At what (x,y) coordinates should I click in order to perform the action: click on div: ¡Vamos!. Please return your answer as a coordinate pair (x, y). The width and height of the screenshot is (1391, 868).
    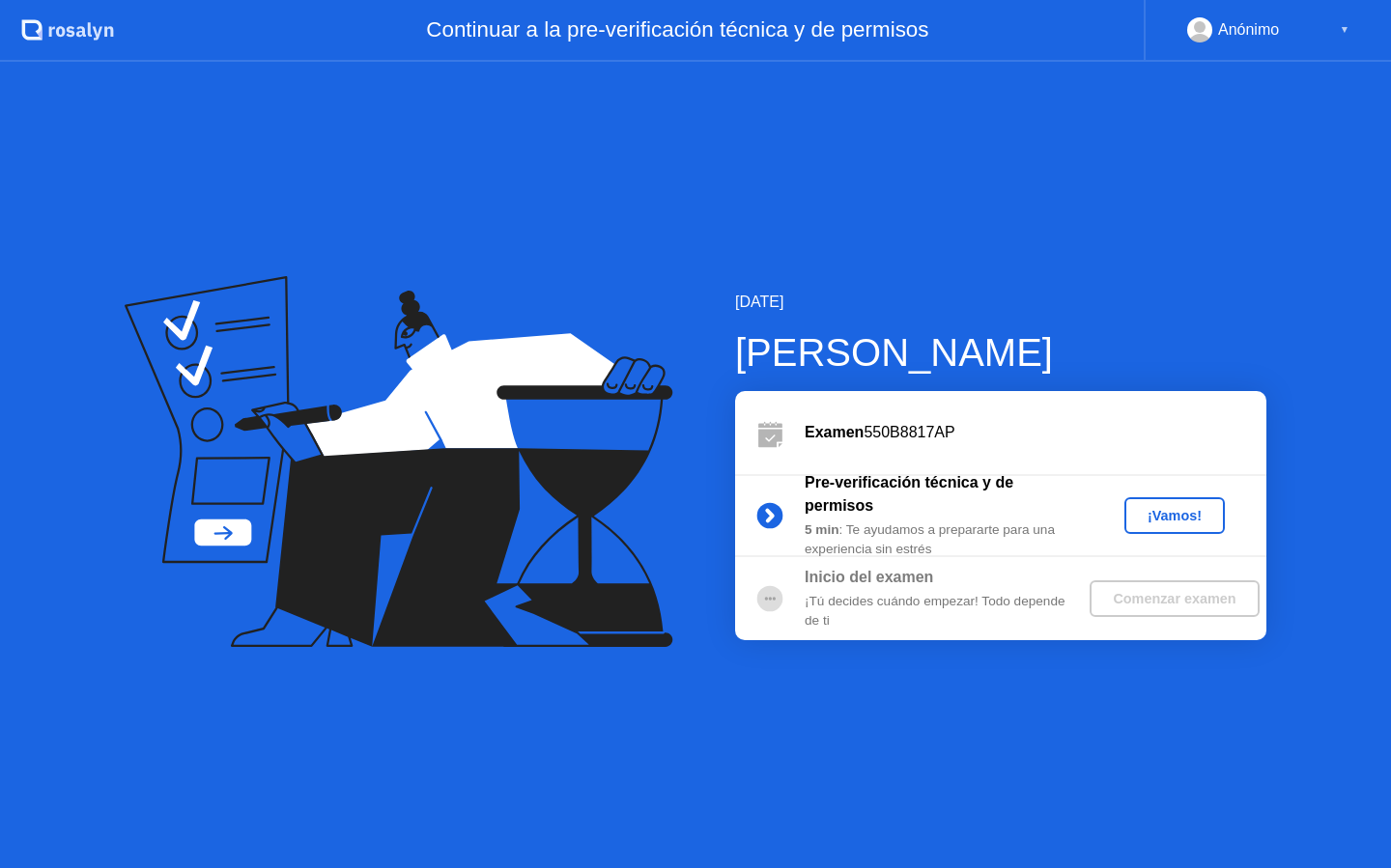
    Looking at the image, I should click on (1174, 516).